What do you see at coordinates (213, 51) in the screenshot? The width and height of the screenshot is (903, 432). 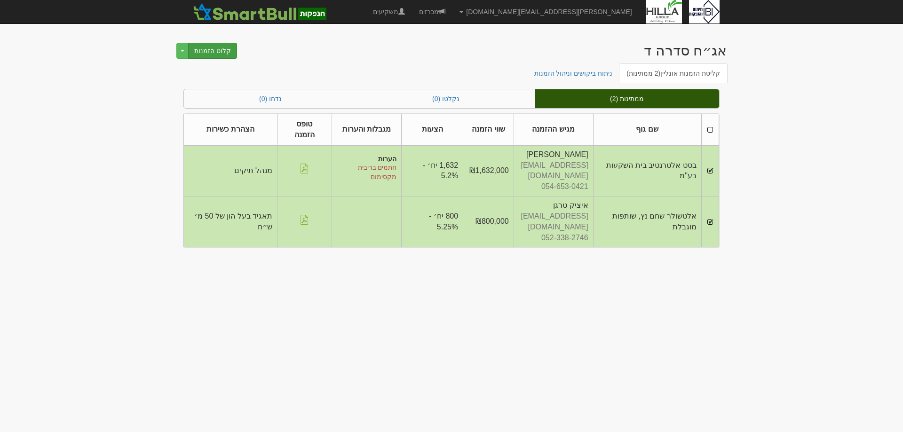 I see `button: קלוט הזמנות` at bounding box center [213, 51].